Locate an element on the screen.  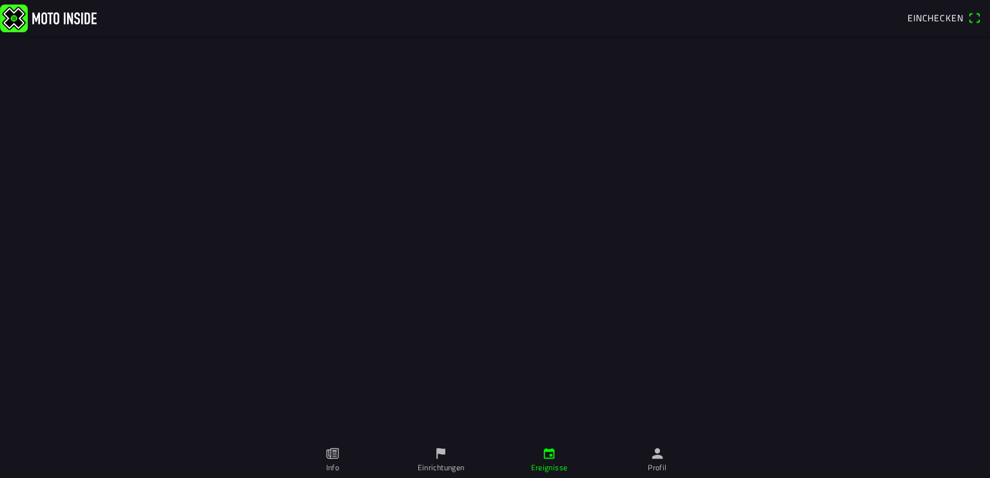
ion-icon: flag is located at coordinates (441, 453).